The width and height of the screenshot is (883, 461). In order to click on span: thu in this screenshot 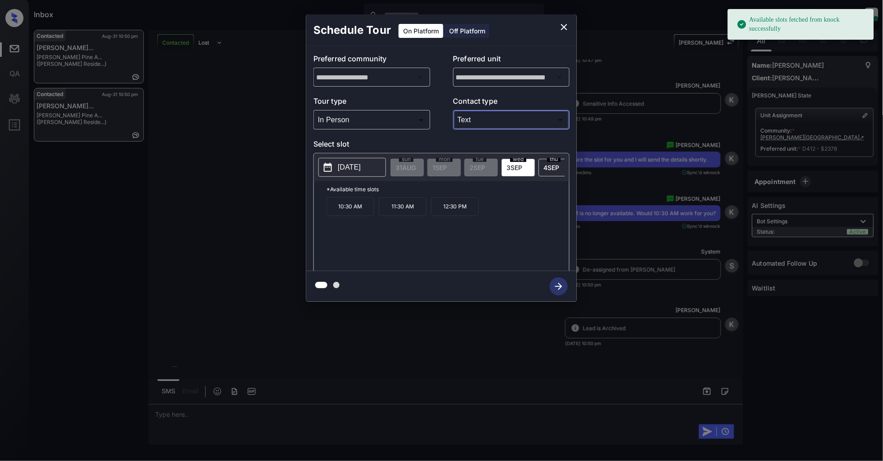, I will do `click(554, 159)`.